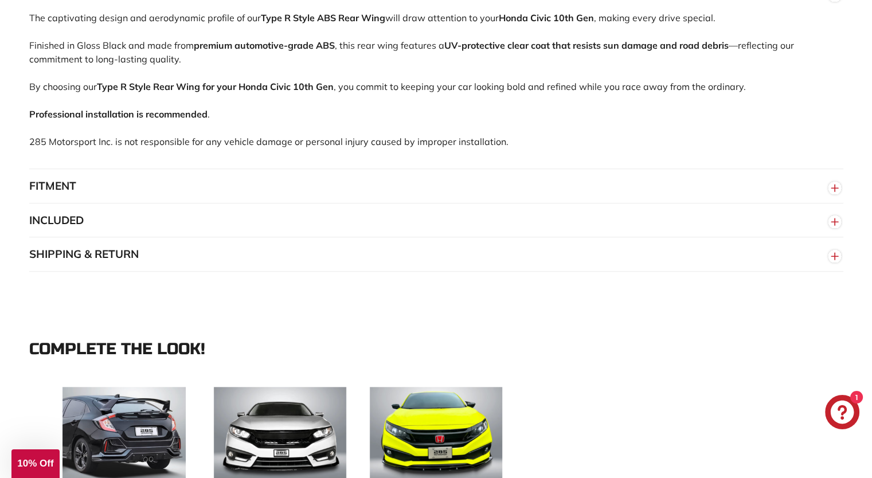 The width and height of the screenshot is (872, 478). Describe the element at coordinates (546, 18) in the screenshot. I see `strong: Honda Civic 10th Gen` at that location.